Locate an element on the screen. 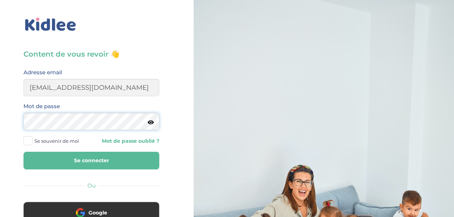  label: Adresse email is located at coordinates (43, 73).